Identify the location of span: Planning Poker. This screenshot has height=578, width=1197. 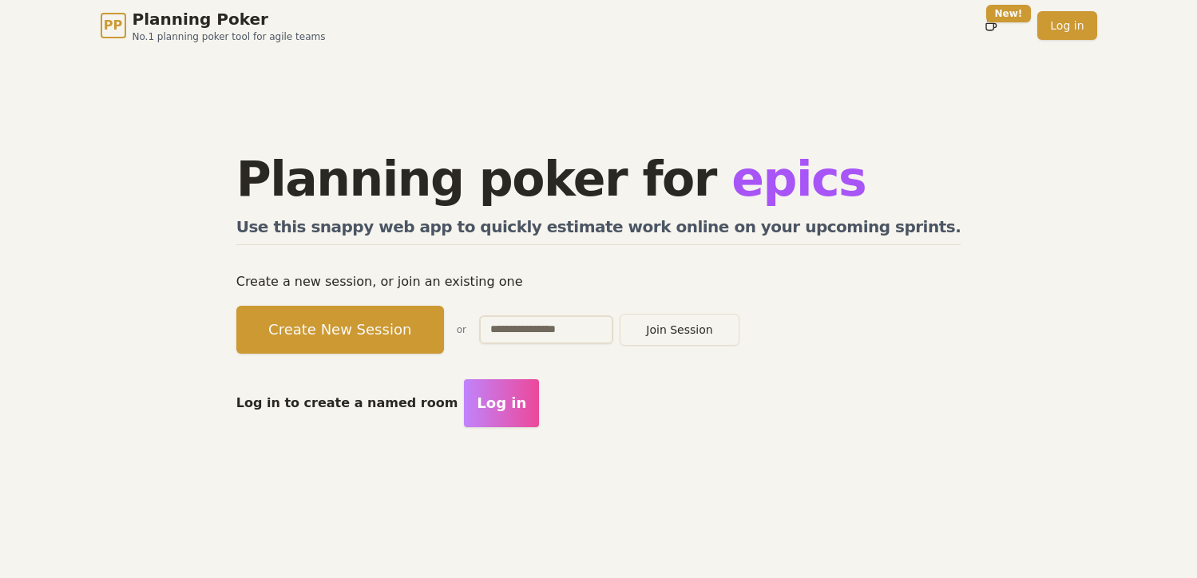
(229, 19).